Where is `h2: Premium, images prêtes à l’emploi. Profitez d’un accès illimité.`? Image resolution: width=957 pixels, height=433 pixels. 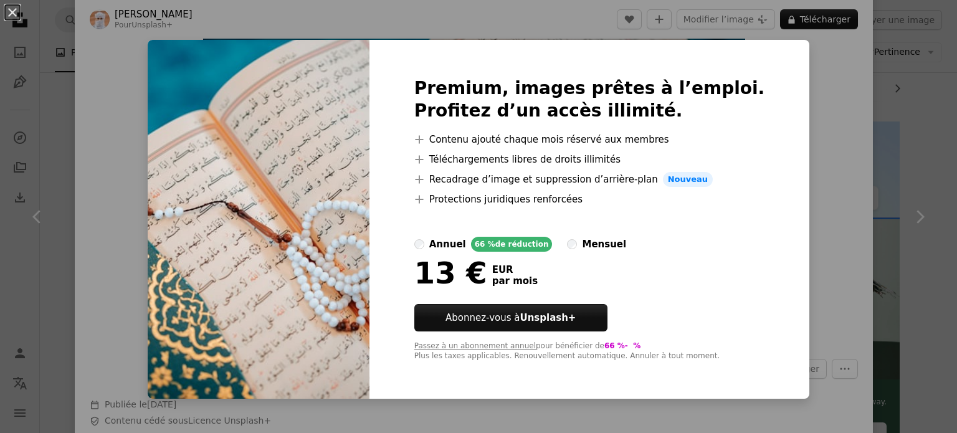
h2: Premium, images prêtes à l’emploi. Profitez d’un accès illimité. is located at coordinates (589, 100).